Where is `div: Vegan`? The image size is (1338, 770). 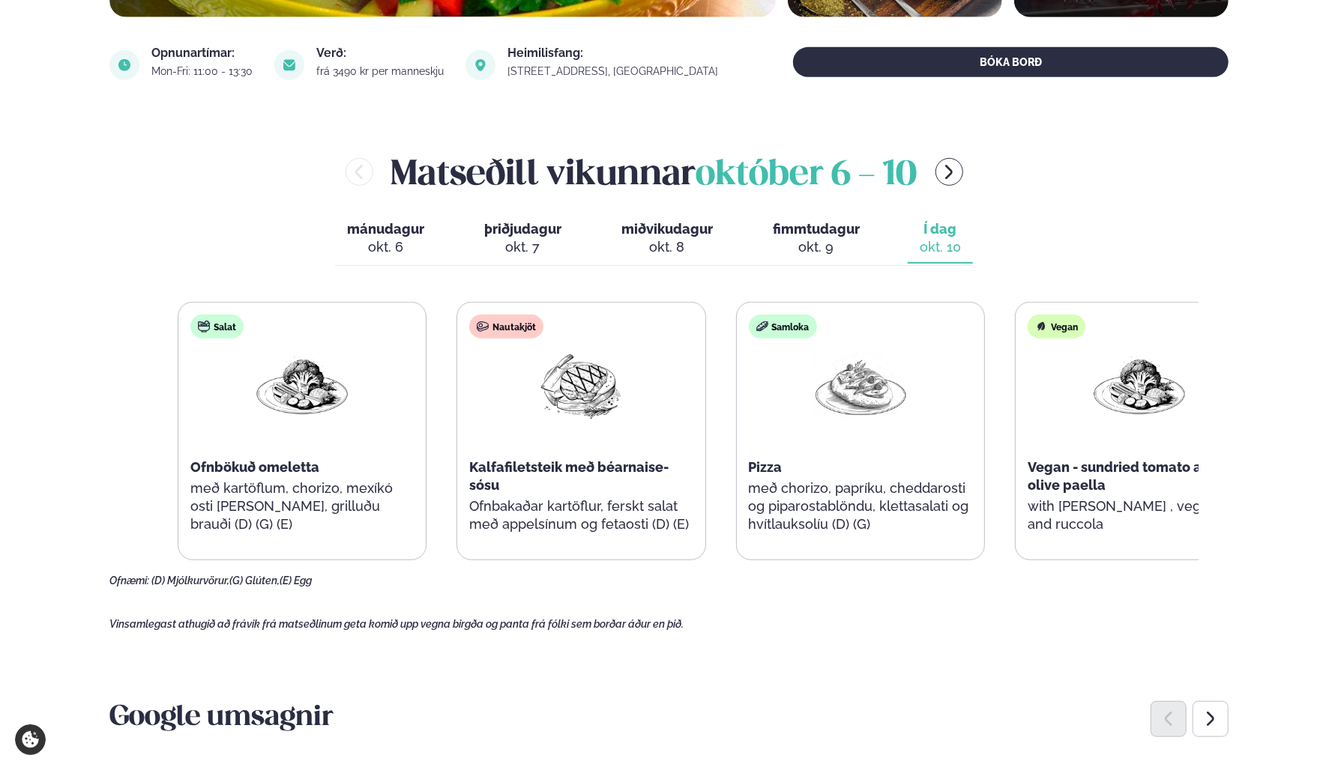 div: Vegan is located at coordinates (1056, 327).